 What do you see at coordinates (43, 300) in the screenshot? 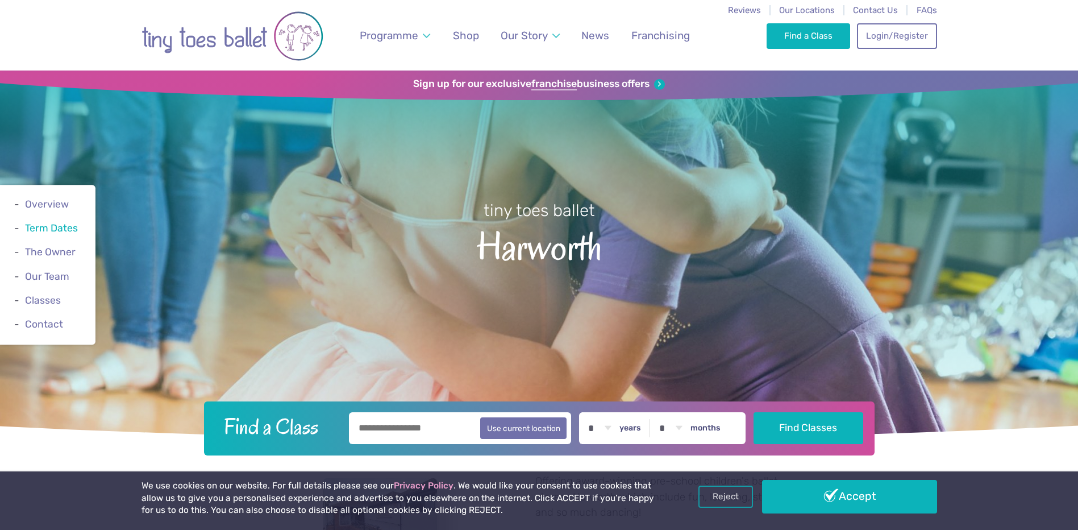
I see `a: Classes` at bounding box center [43, 300].